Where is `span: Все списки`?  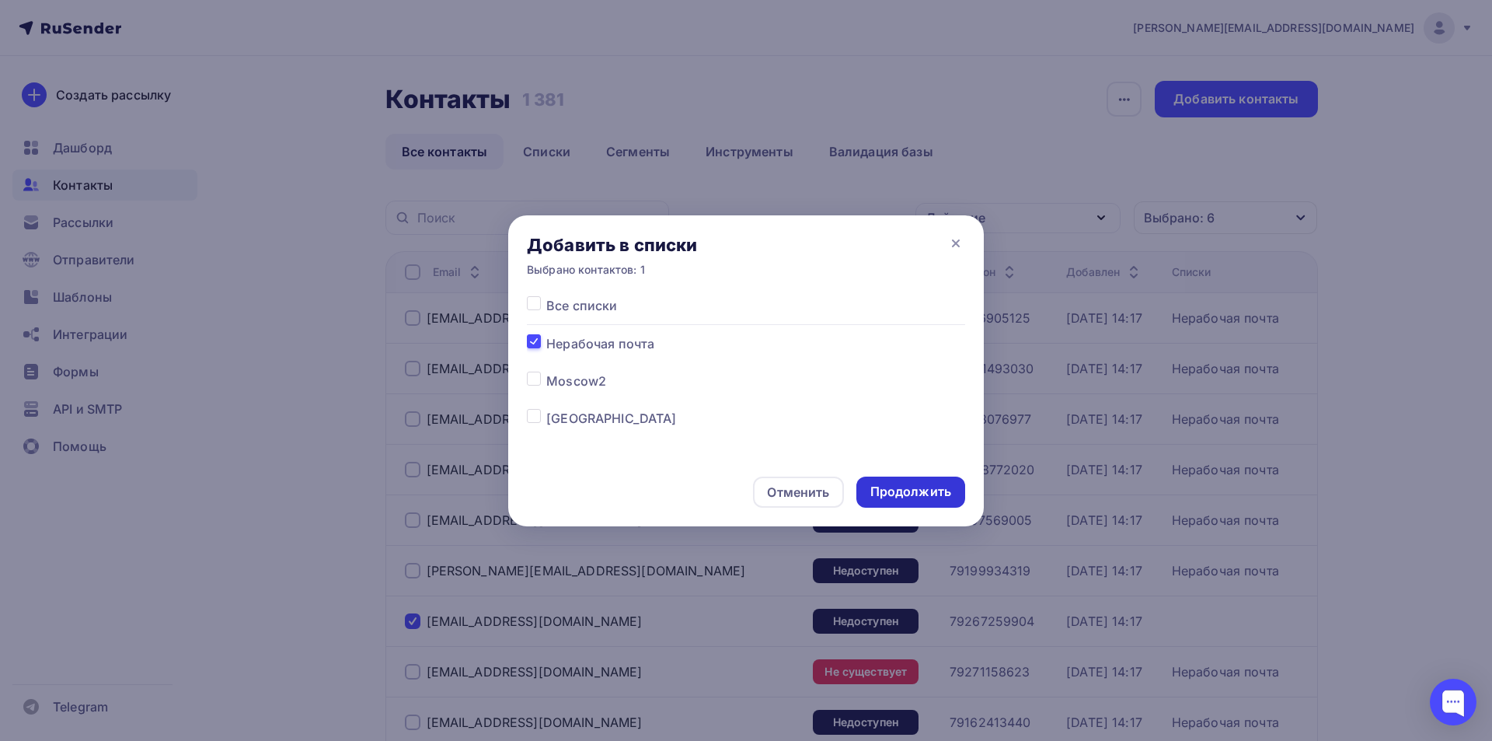 span: Все списки is located at coordinates (581, 305).